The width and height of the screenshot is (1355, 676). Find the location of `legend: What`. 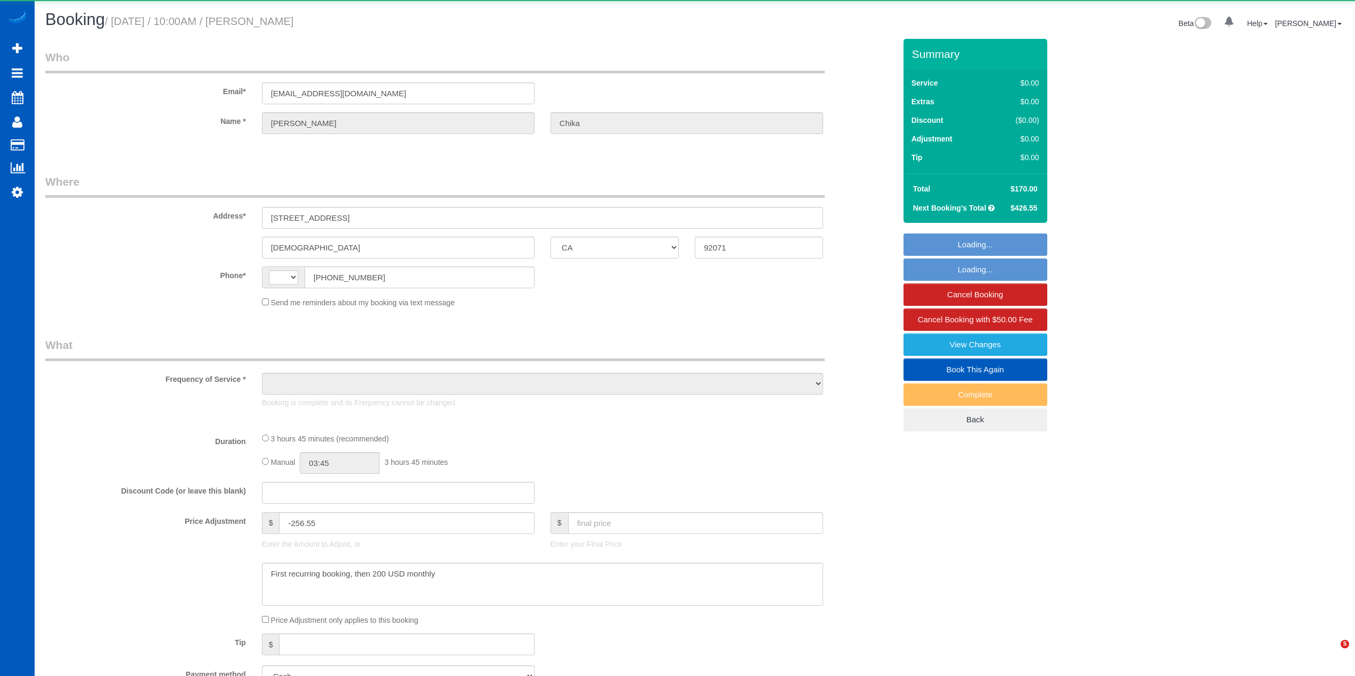

legend: What is located at coordinates (435, 349).